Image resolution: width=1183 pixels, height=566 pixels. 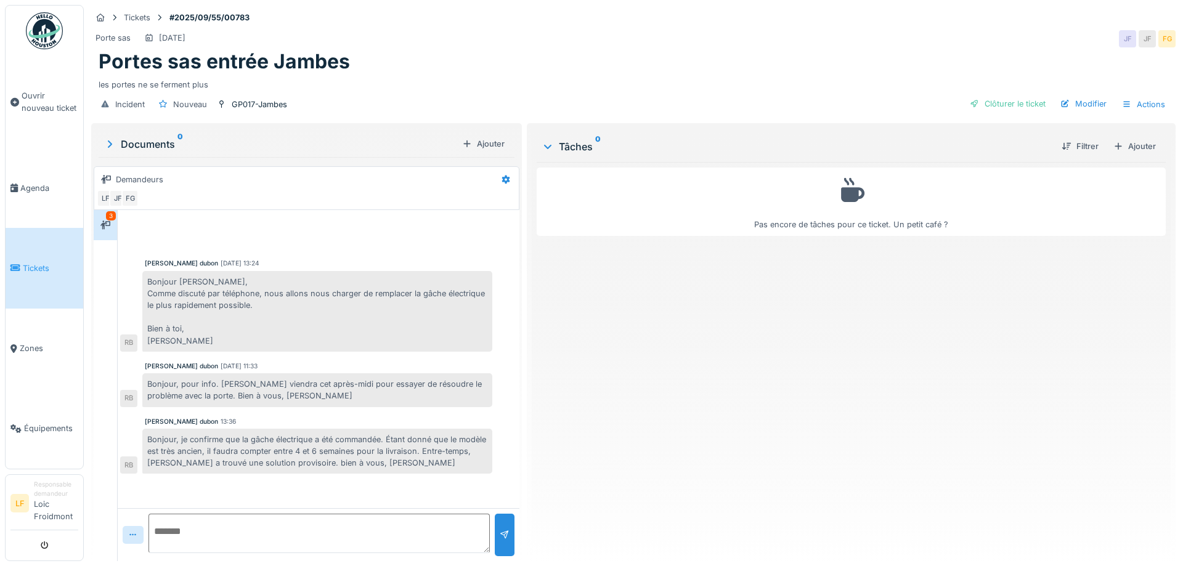 What do you see at coordinates (44, 429) in the screenshot?
I see `a: Équipements` at bounding box center [44, 429].